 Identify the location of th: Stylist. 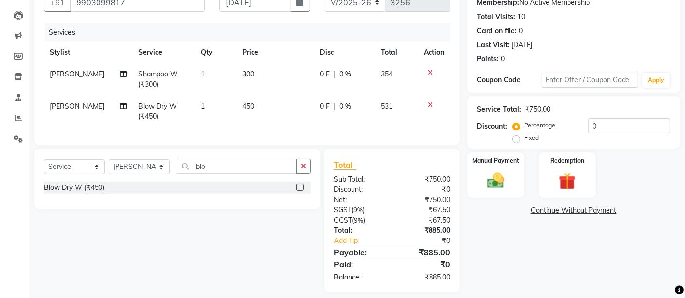
(88, 52).